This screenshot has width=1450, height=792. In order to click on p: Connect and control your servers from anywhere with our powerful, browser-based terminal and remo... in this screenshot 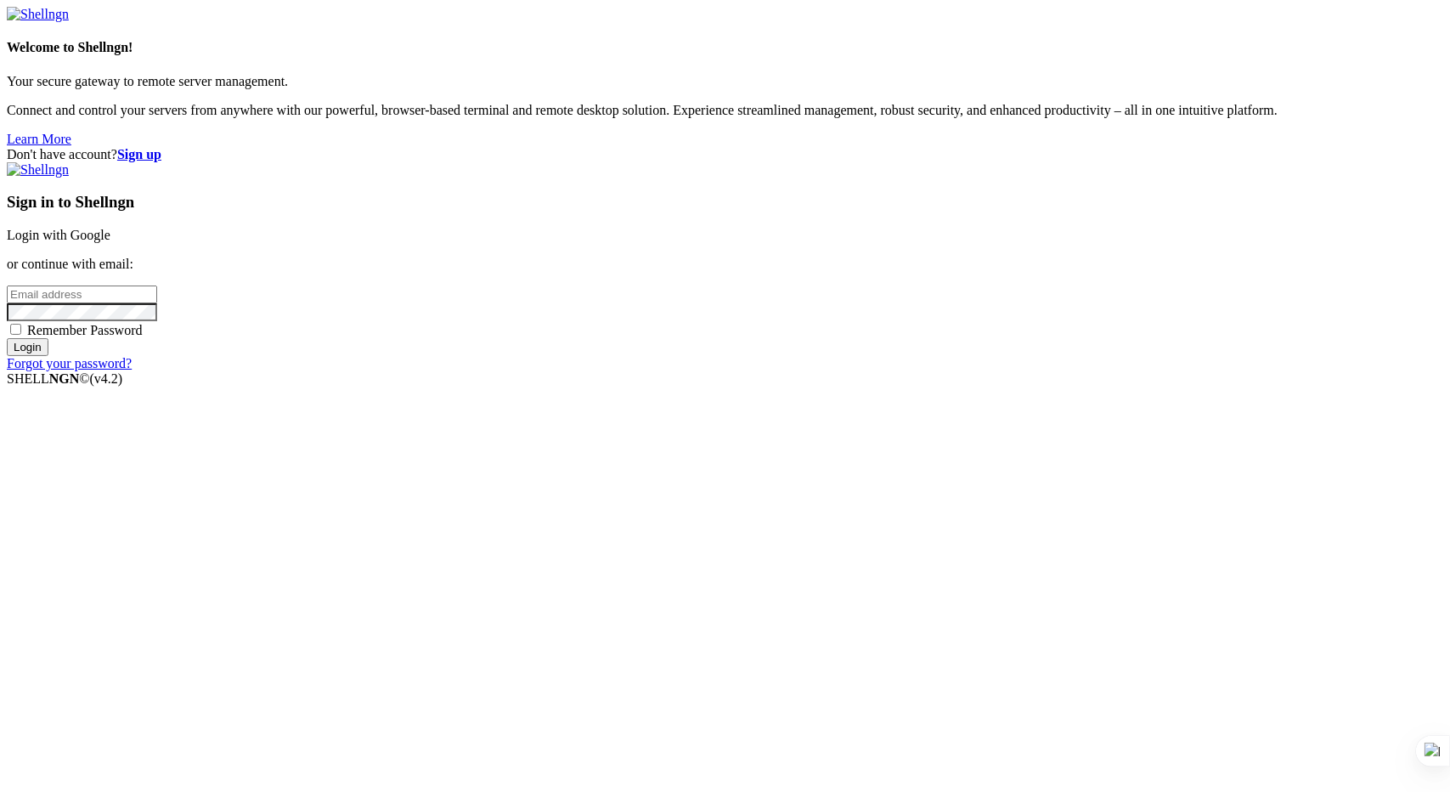, I will do `click(724, 110)`.